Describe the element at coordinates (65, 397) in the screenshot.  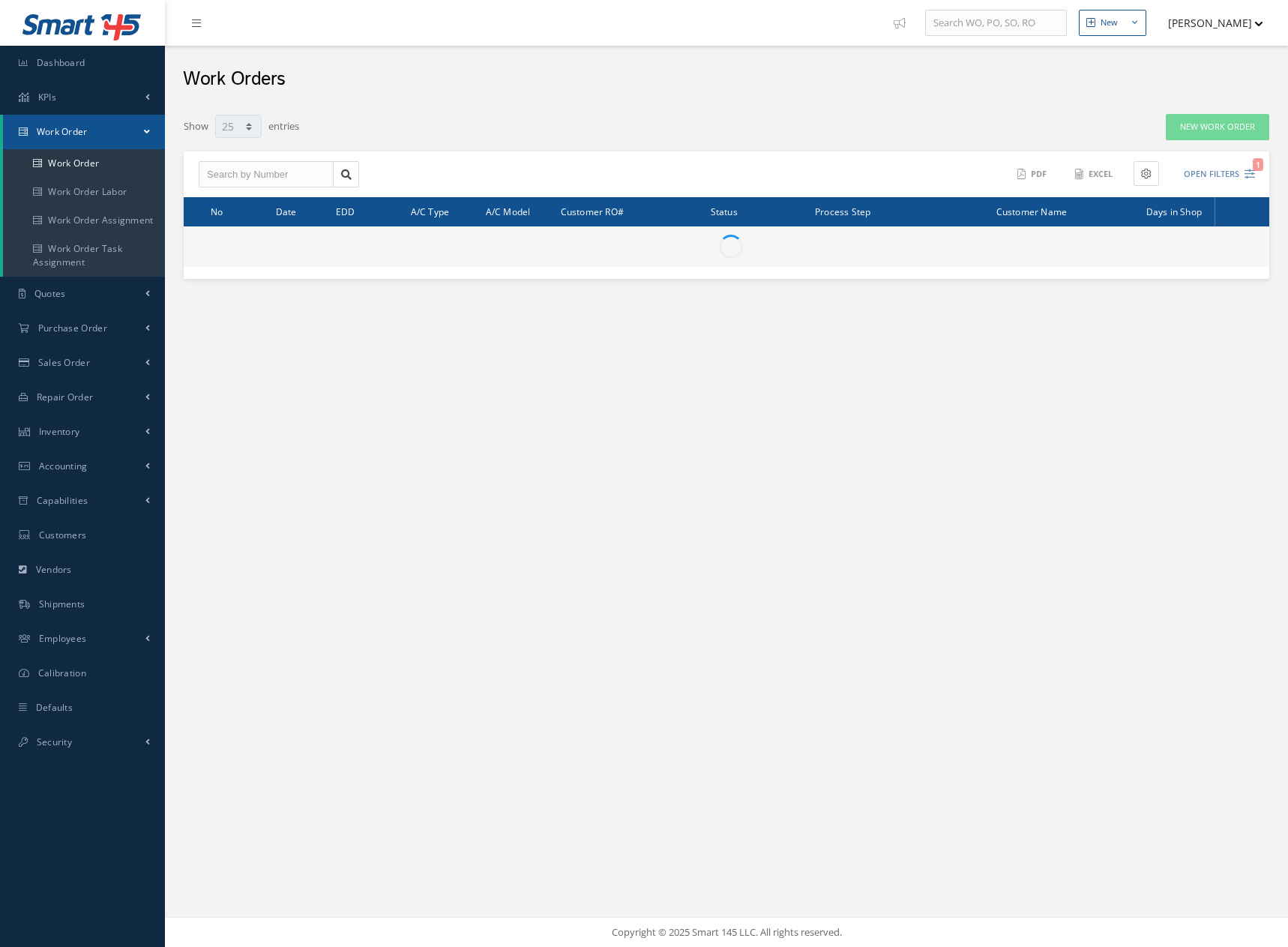
I see `span: Repair Order` at that location.